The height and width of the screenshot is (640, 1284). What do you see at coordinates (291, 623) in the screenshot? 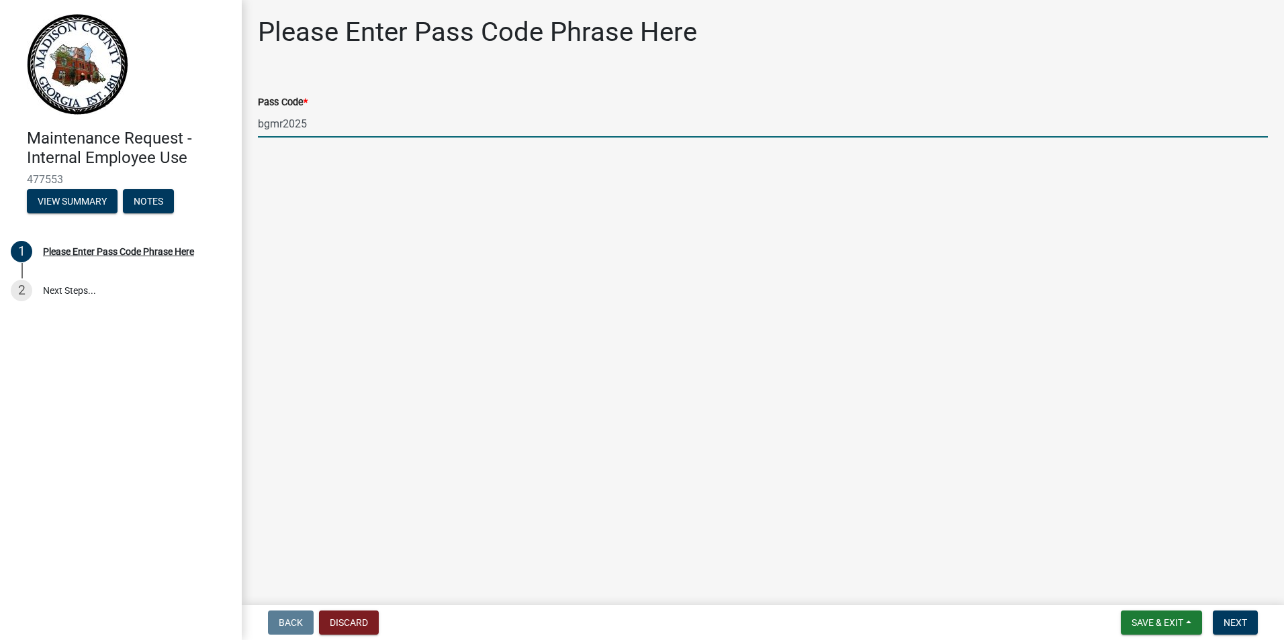
I see `span: Back` at bounding box center [291, 623].